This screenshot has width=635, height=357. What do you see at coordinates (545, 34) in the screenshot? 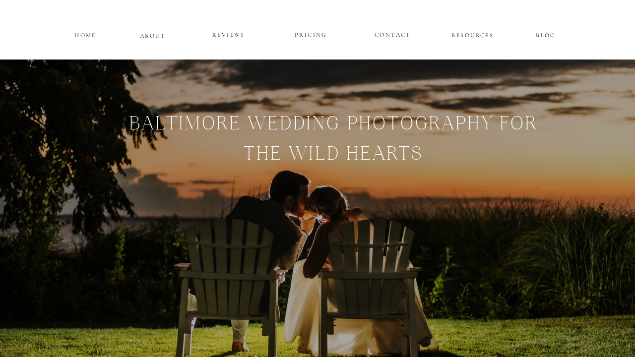
I see `a: BLOG` at bounding box center [545, 34].